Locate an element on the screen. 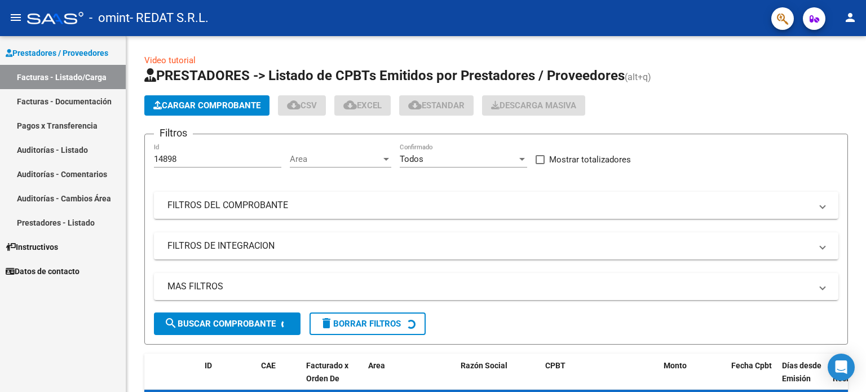 This screenshot has height=392, width=866. mat-expansion-panel-header: FILTROS DEL COMPROBANTE is located at coordinates (496, 205).